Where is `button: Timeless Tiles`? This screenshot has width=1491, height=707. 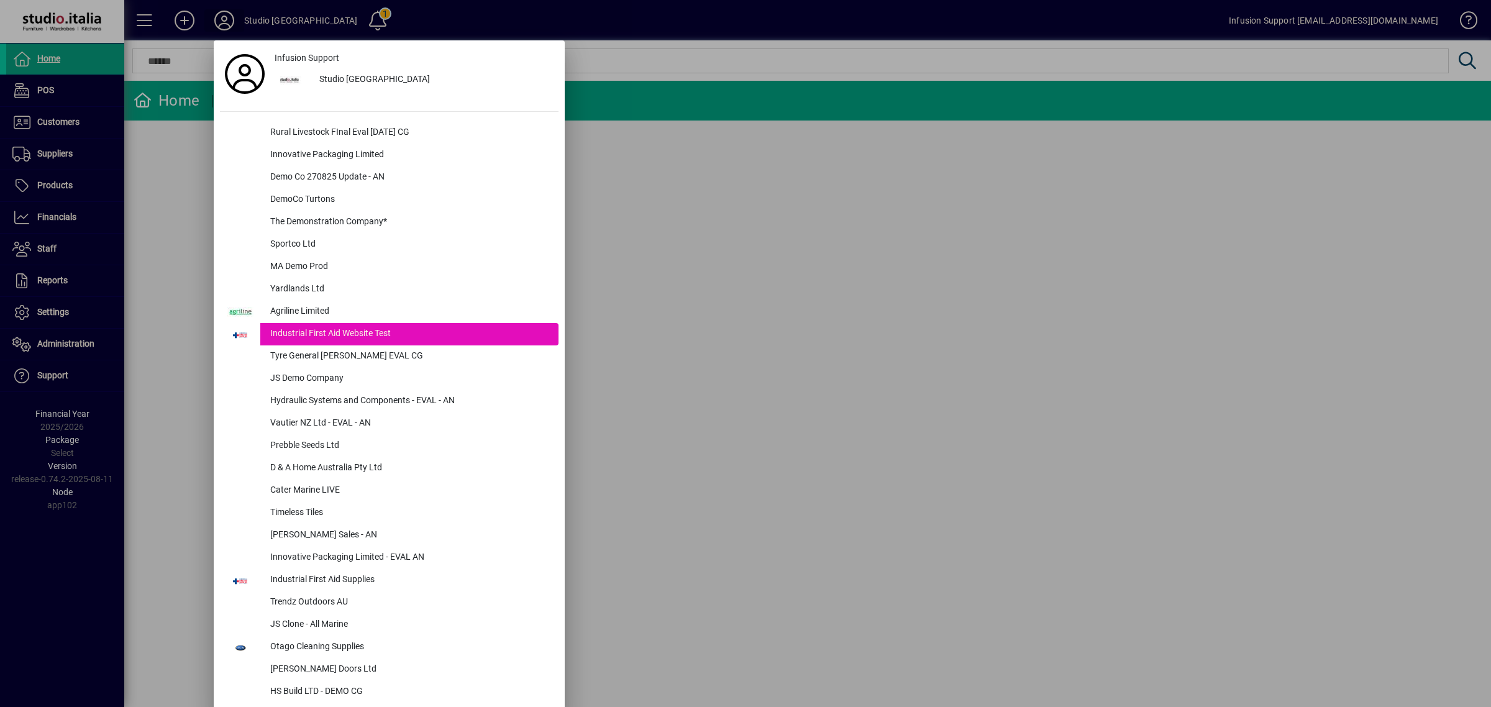 button: Timeless Tiles is located at coordinates (389, 513).